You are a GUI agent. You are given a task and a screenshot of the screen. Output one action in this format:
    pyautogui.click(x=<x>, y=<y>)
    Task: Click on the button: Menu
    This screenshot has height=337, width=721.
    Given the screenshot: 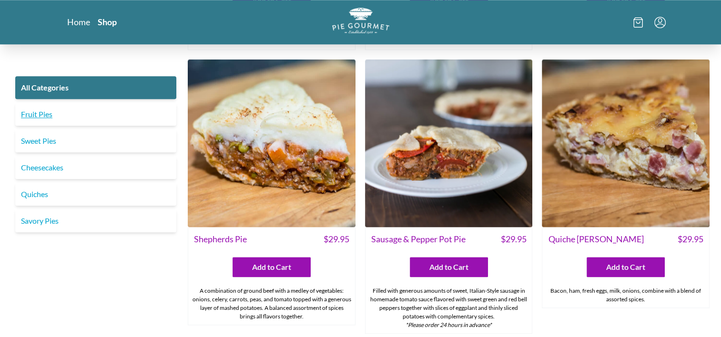 What is the action you would take?
    pyautogui.click(x=660, y=22)
    